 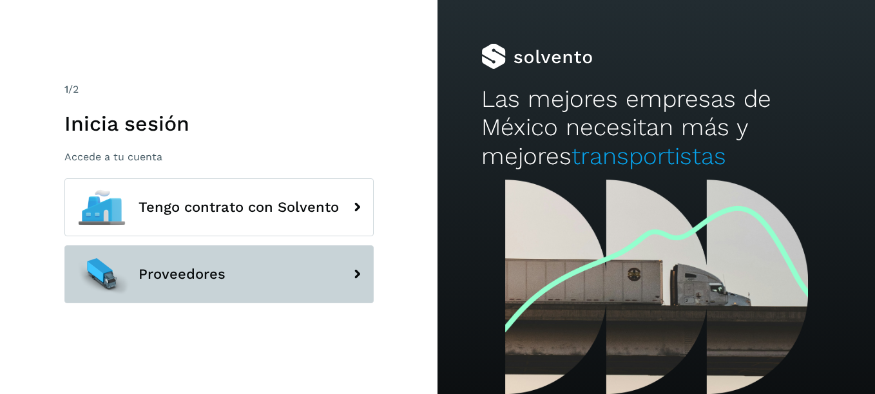 I want to click on span: transportistas, so click(x=649, y=156).